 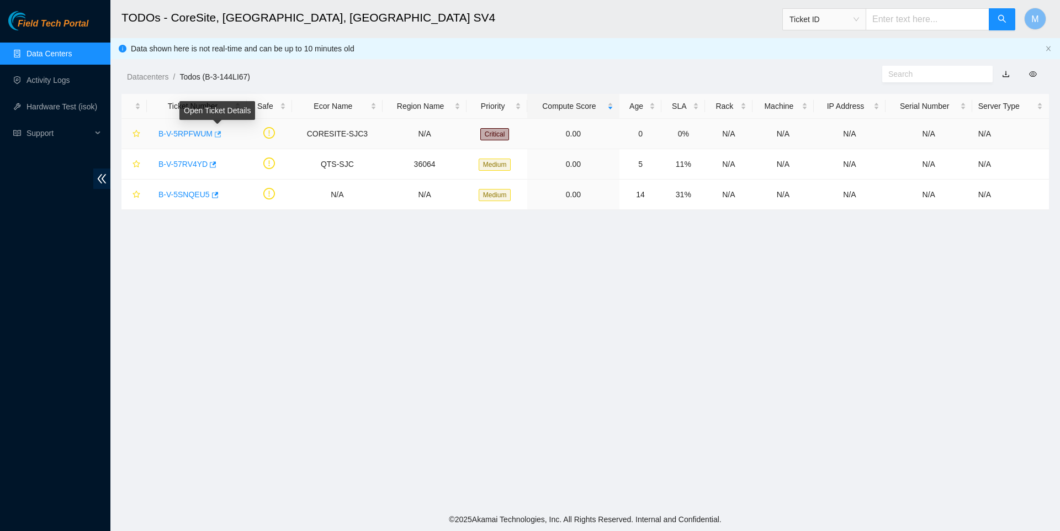 What do you see at coordinates (1006, 74) in the screenshot?
I see `button: download` at bounding box center [1006, 74].